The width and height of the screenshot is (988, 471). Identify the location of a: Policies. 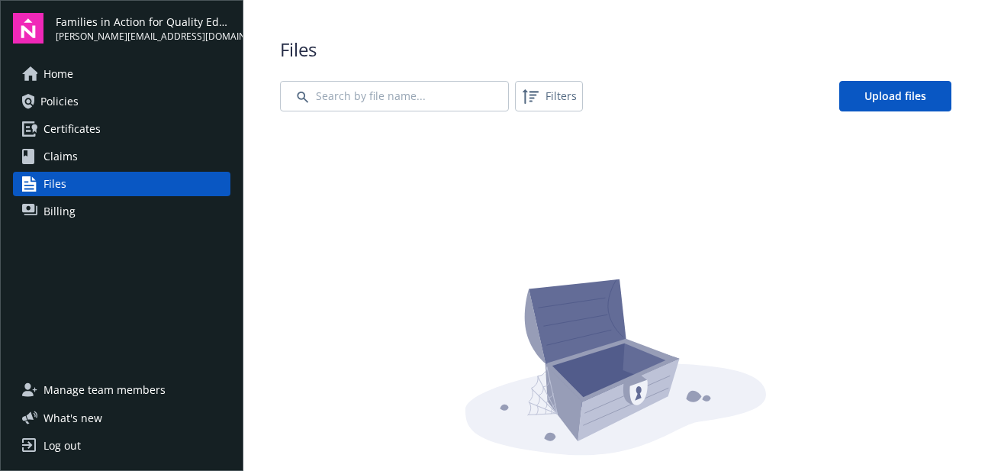
(121, 101).